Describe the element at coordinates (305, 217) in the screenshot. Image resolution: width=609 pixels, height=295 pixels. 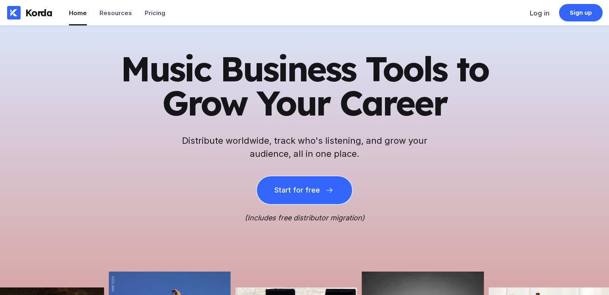
I see `i: (Includes free distributor migration)` at that location.